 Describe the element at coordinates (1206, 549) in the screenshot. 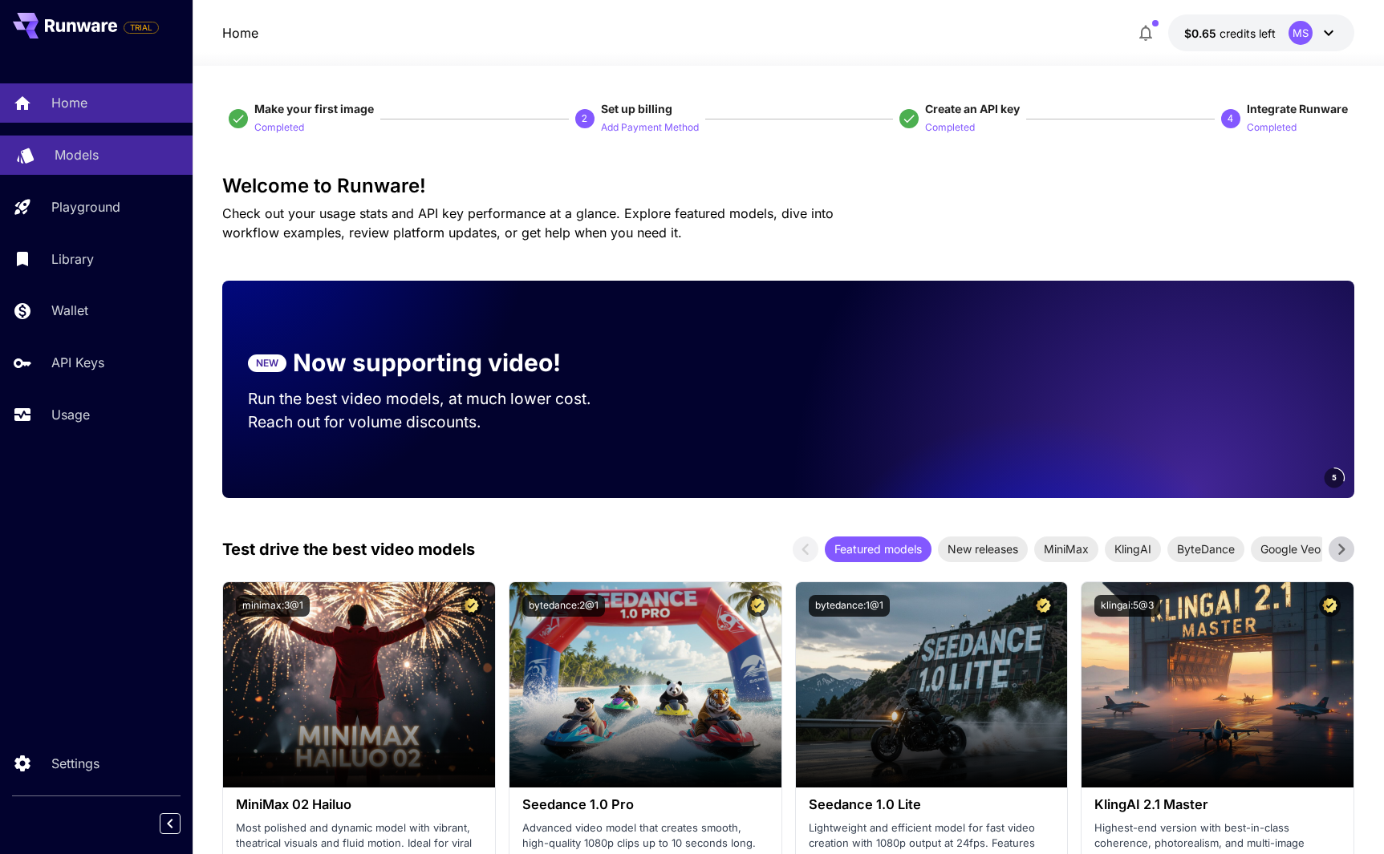

I see `span: ByteDance` at that location.